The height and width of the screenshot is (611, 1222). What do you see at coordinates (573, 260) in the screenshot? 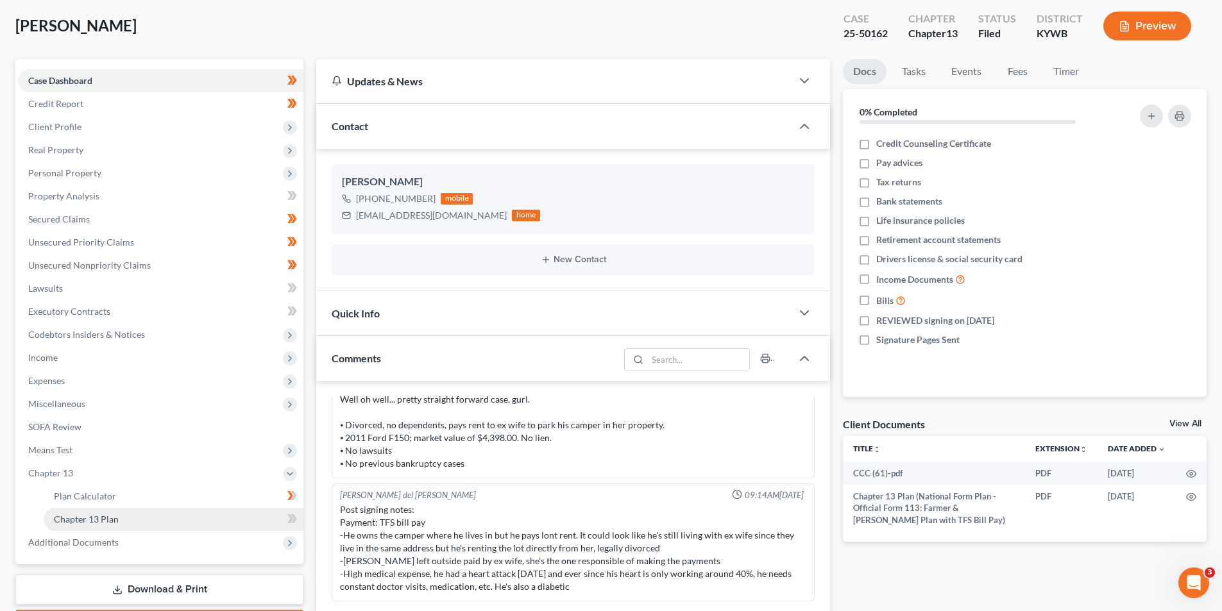
I see `button: New Contact` at bounding box center [573, 260].